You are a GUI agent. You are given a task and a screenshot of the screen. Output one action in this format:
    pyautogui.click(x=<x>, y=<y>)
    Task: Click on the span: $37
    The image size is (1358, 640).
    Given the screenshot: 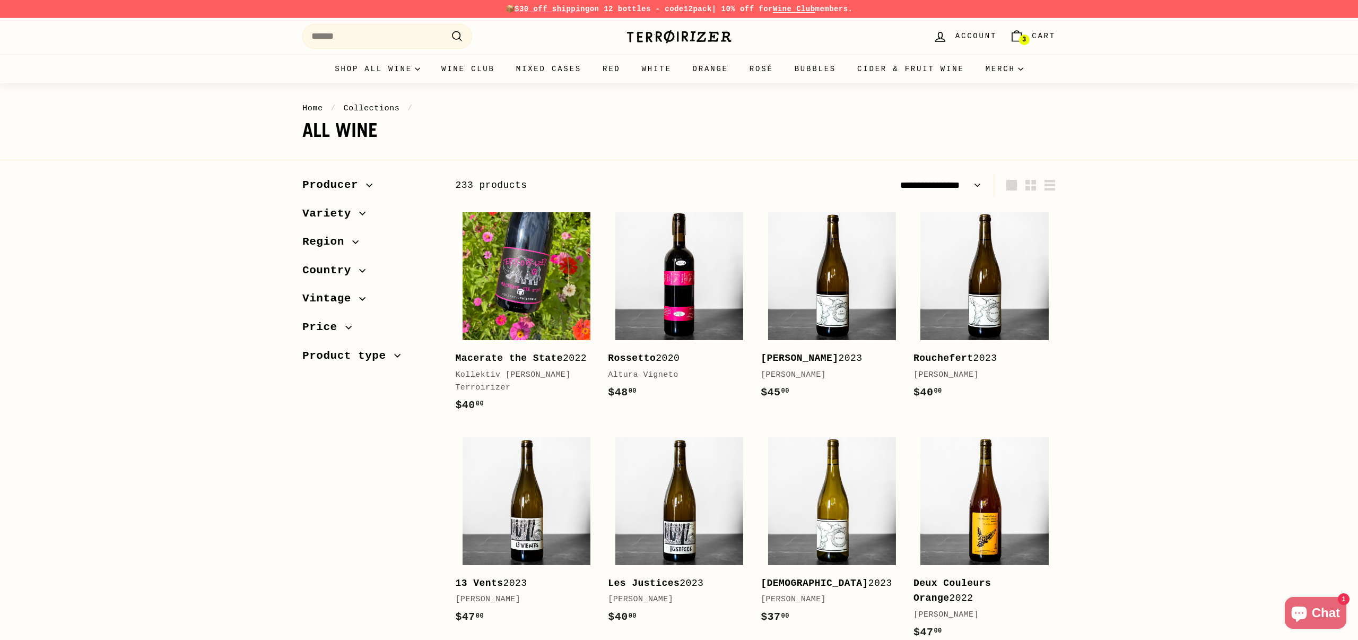 What is the action you would take?
    pyautogui.click(x=775, y=616)
    